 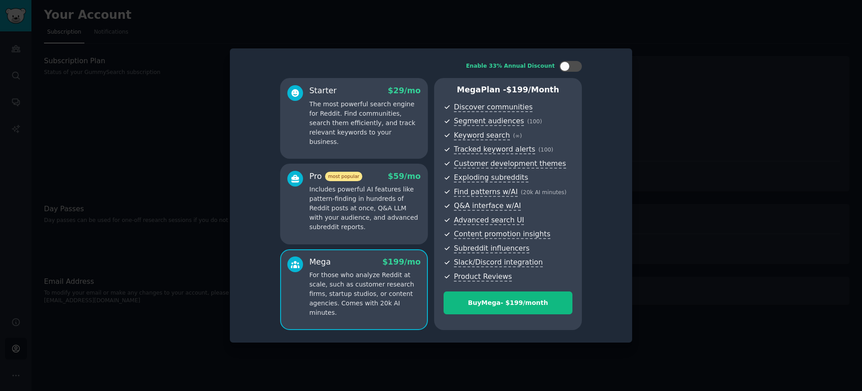 I want to click on div: Enable 33% Annual Discount, so click(x=510, y=66).